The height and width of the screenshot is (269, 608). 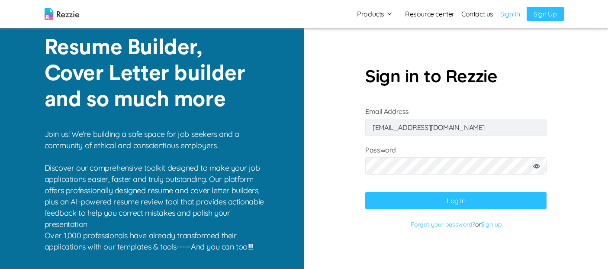 I want to click on button: Products, so click(x=375, y=14).